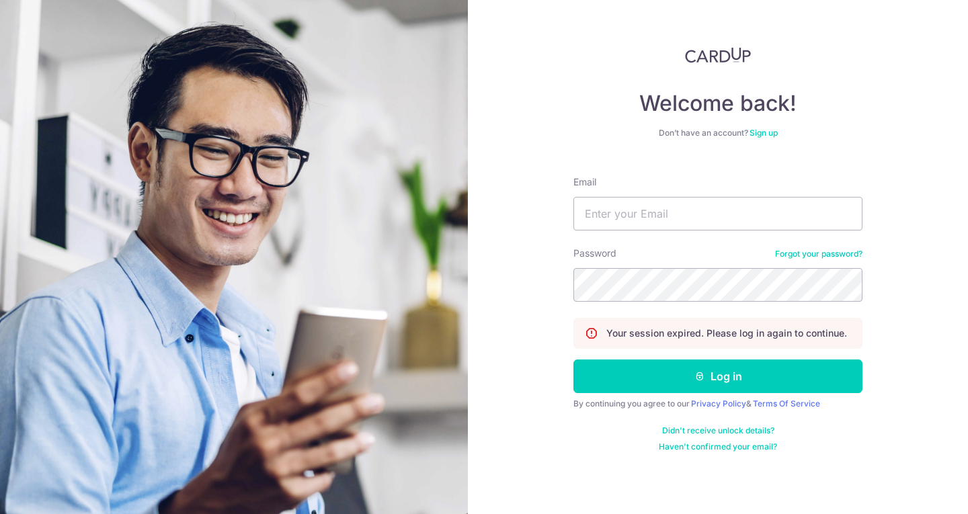 The width and height of the screenshot is (968, 514). I want to click on a: Haven't confirmed your email?, so click(718, 447).